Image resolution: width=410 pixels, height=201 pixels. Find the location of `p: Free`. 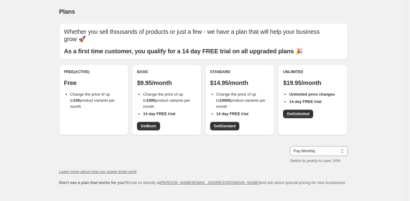

p: Free is located at coordinates (94, 83).